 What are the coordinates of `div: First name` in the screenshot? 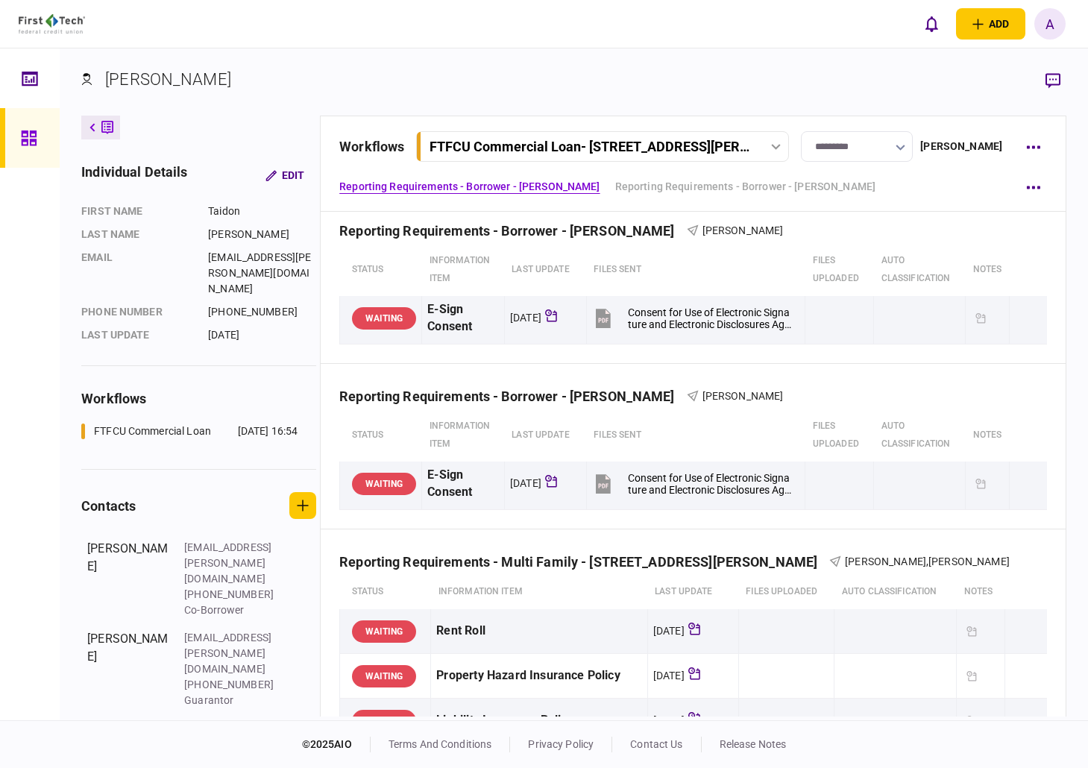 It's located at (137, 211).